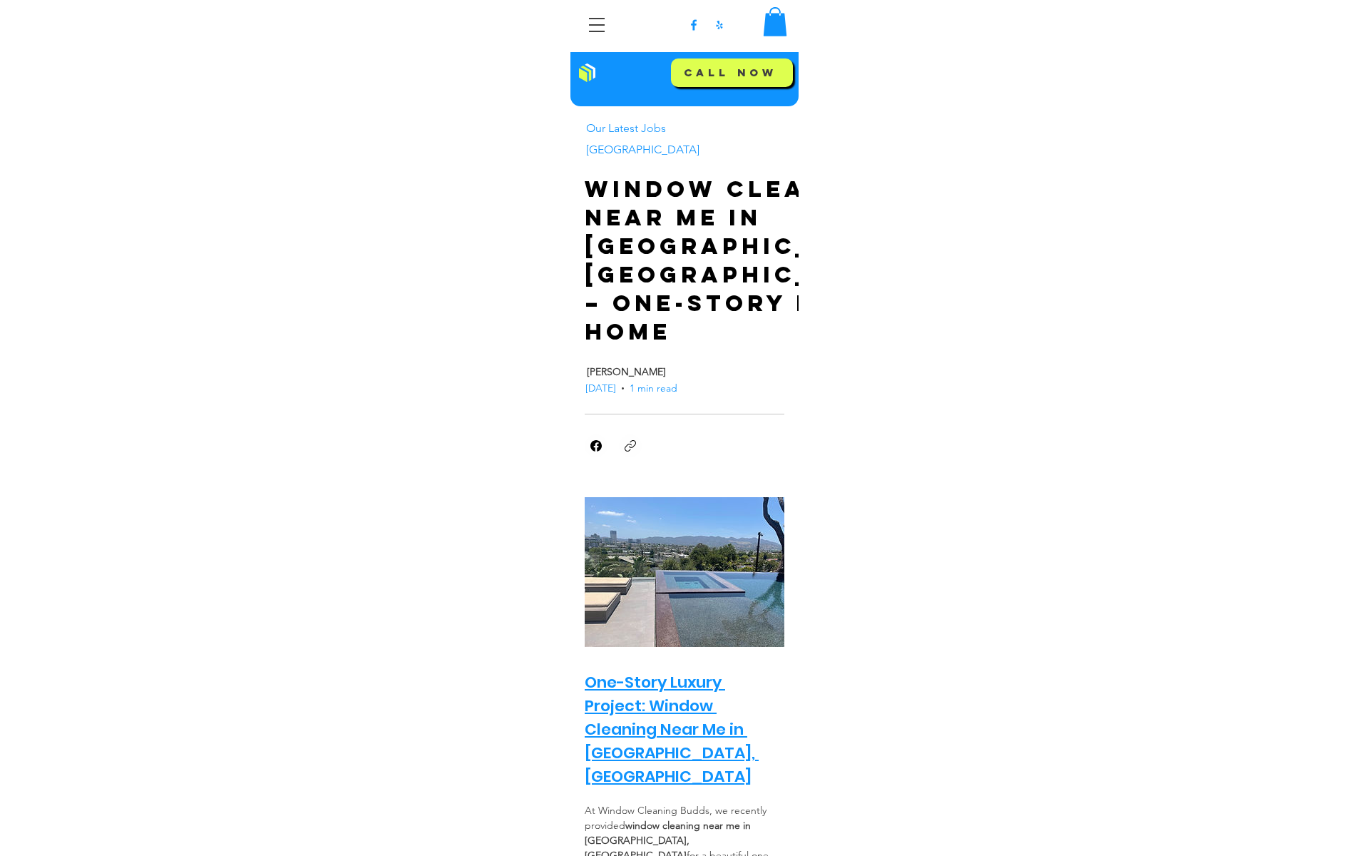  What do you see at coordinates (642, 150) in the screenshot?
I see `a: Glendale` at bounding box center [642, 150].